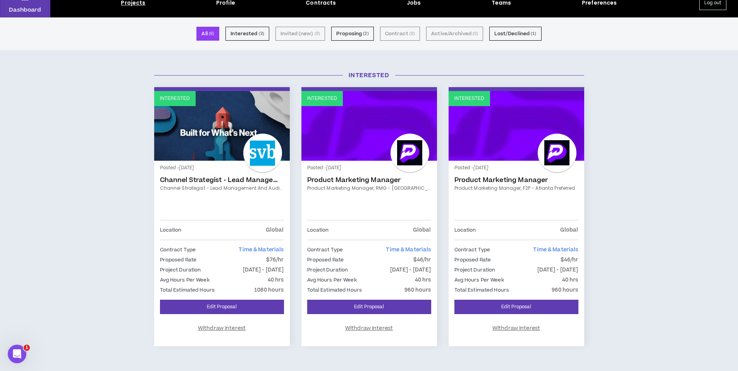  I want to click on p: $76/hr, so click(275, 260).